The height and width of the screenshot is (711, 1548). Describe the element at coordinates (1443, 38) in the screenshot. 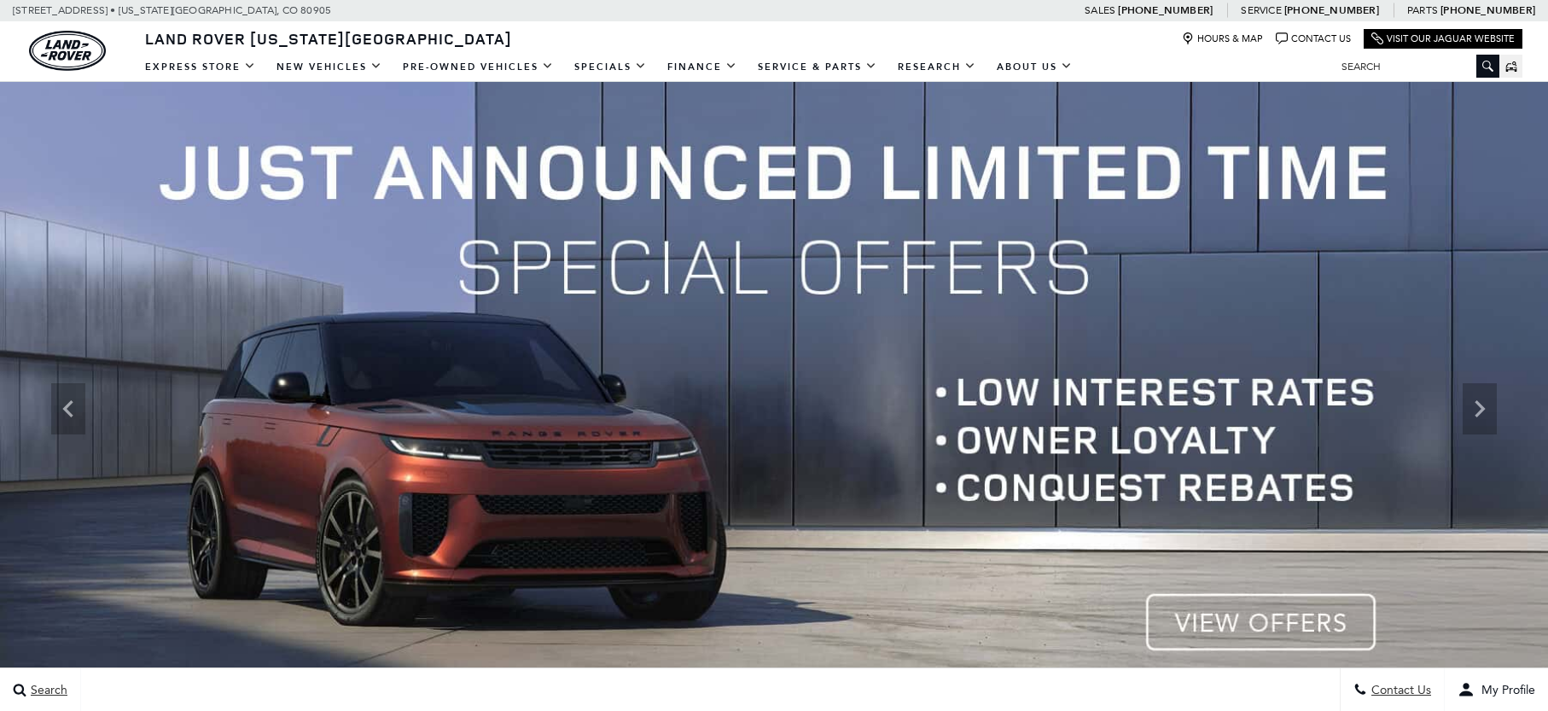

I see `a: Visit Our Jaguar Website` at that location.